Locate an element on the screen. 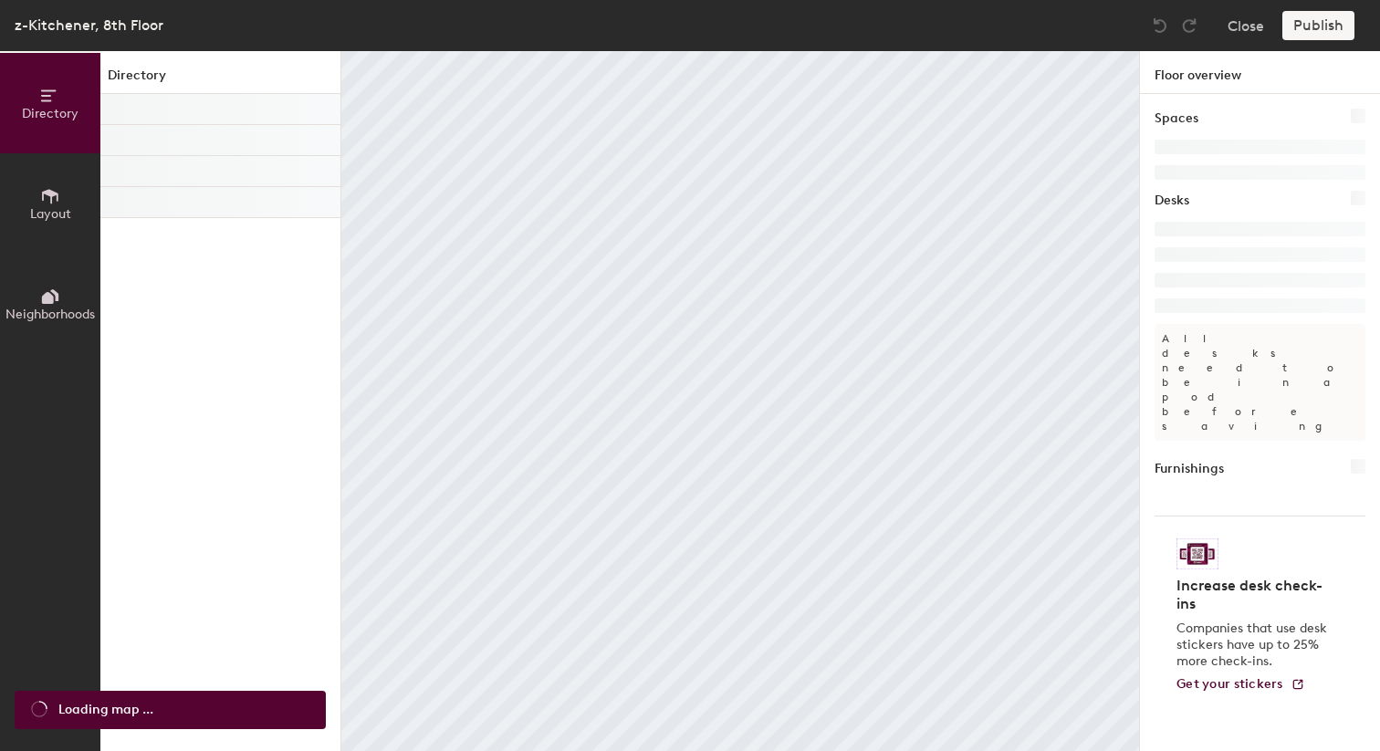  span: Layout is located at coordinates (50, 214).